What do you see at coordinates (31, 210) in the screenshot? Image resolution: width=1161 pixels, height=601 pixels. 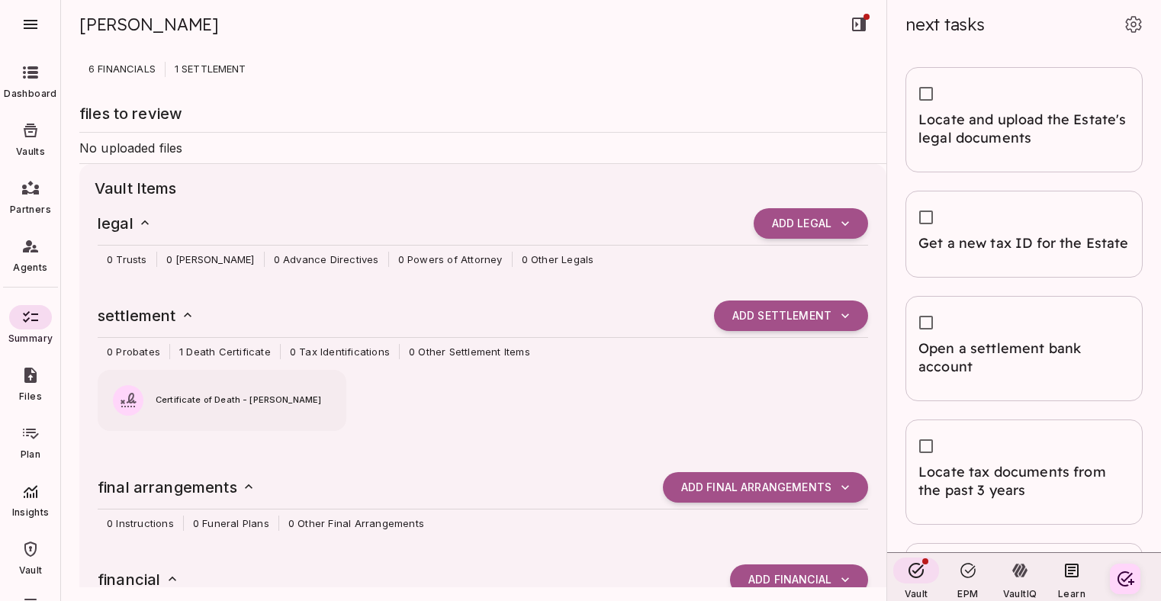 I see `span: Partners` at bounding box center [31, 210].